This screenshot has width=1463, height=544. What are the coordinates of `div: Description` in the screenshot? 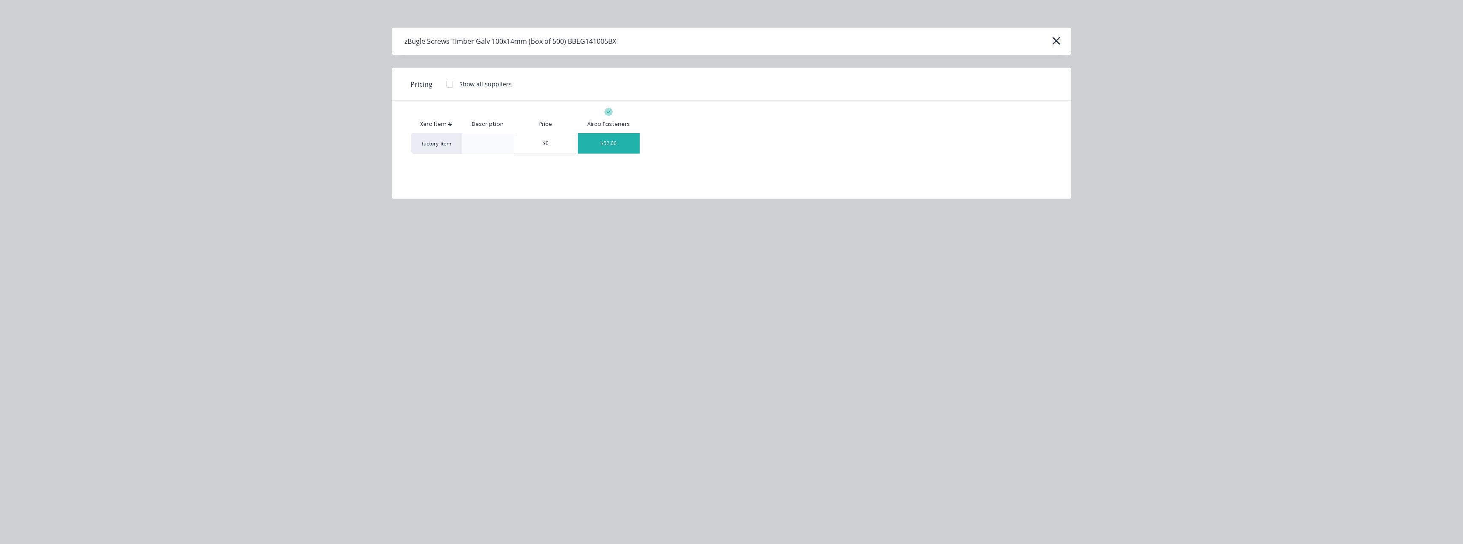 It's located at (487, 124).